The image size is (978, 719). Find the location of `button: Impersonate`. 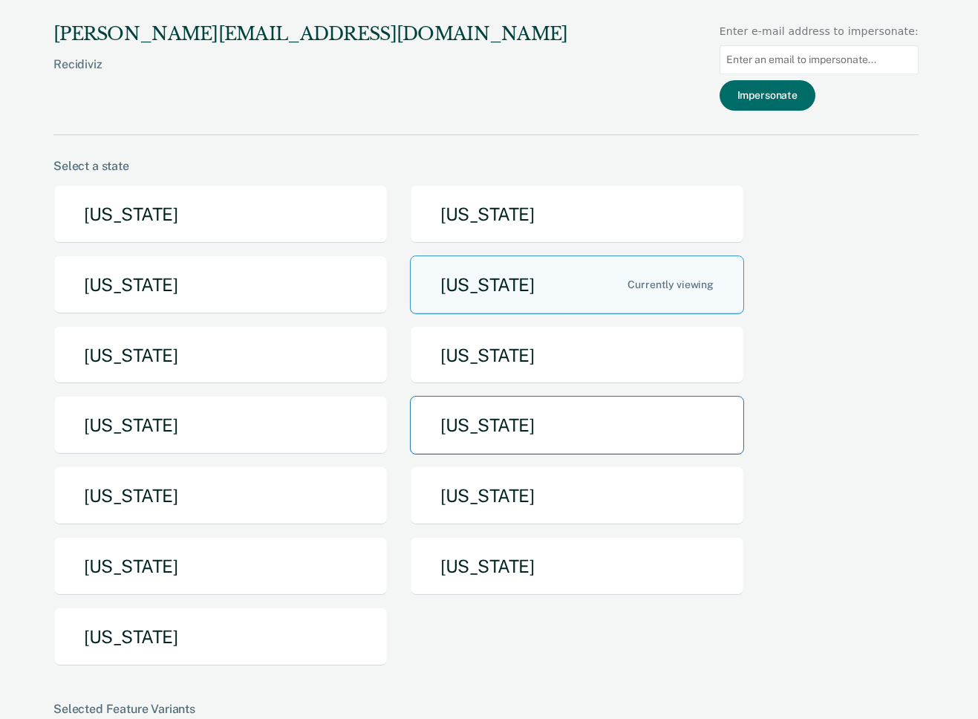

button: Impersonate is located at coordinates (767, 95).